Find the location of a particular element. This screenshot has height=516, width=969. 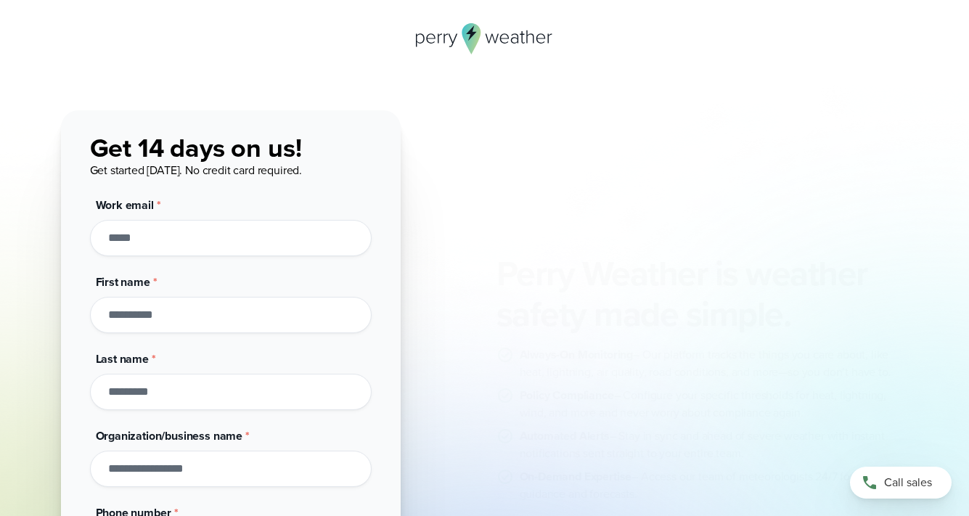

span: Get 14 days on us! is located at coordinates (196, 147).